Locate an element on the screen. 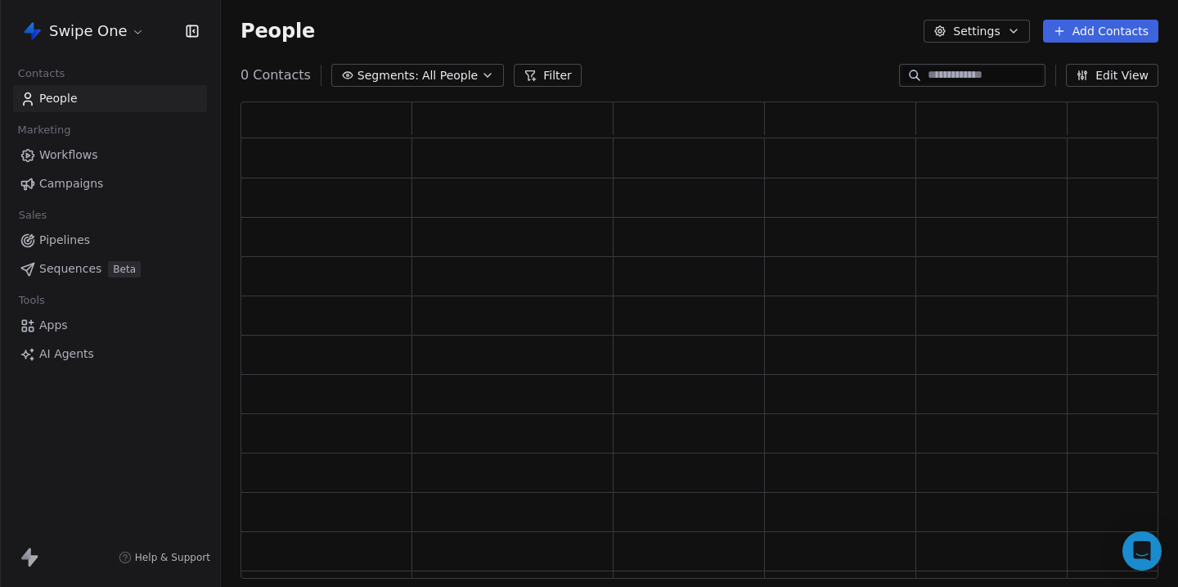  img: Swipe%20One%20Logo%201-1.svg is located at coordinates (33, 31).